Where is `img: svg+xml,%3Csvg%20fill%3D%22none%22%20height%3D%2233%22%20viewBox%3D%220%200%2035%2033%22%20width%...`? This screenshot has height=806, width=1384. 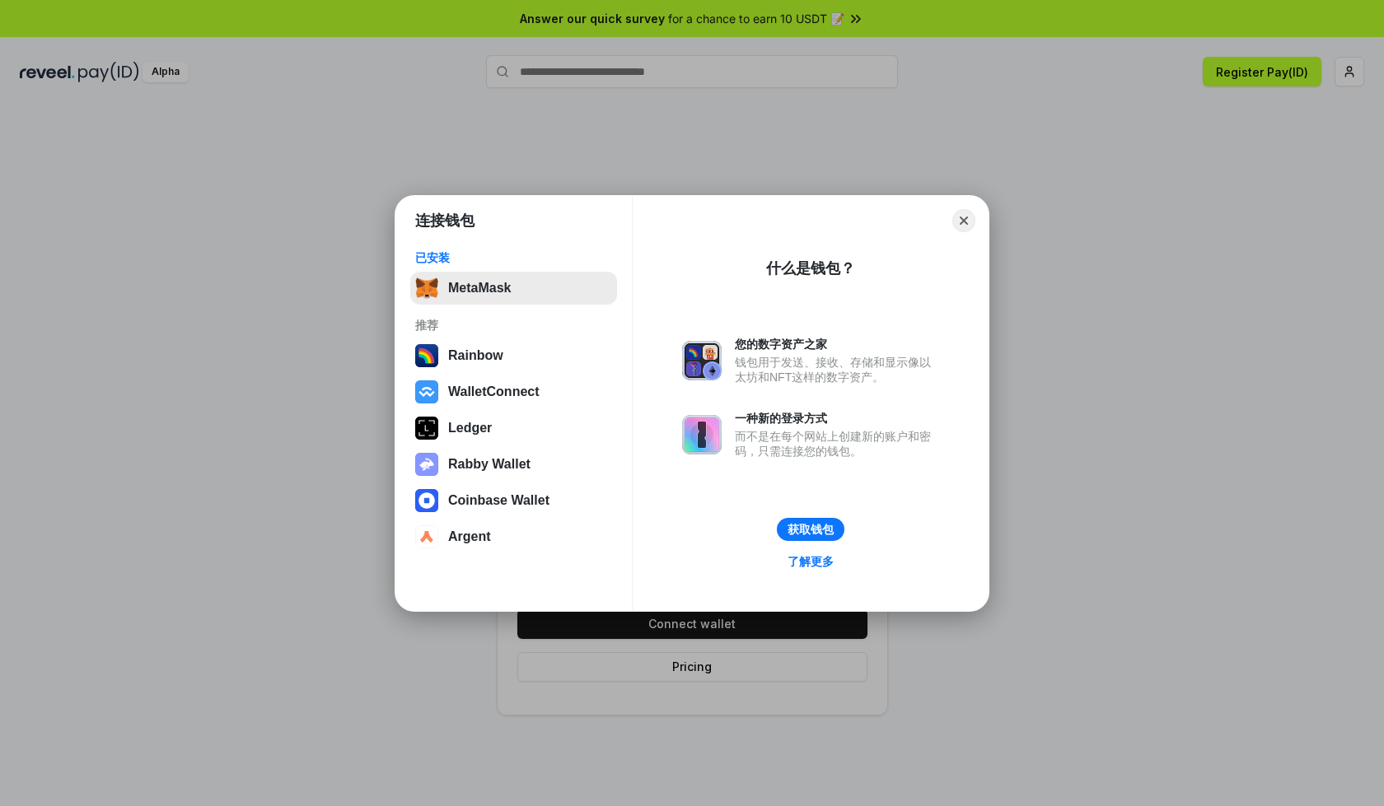
img: svg+xml,%3Csvg%20fill%3D%22none%22%20height%3D%2233%22%20viewBox%3D%220%200%2035%2033%22%20width%... is located at coordinates (427, 288).